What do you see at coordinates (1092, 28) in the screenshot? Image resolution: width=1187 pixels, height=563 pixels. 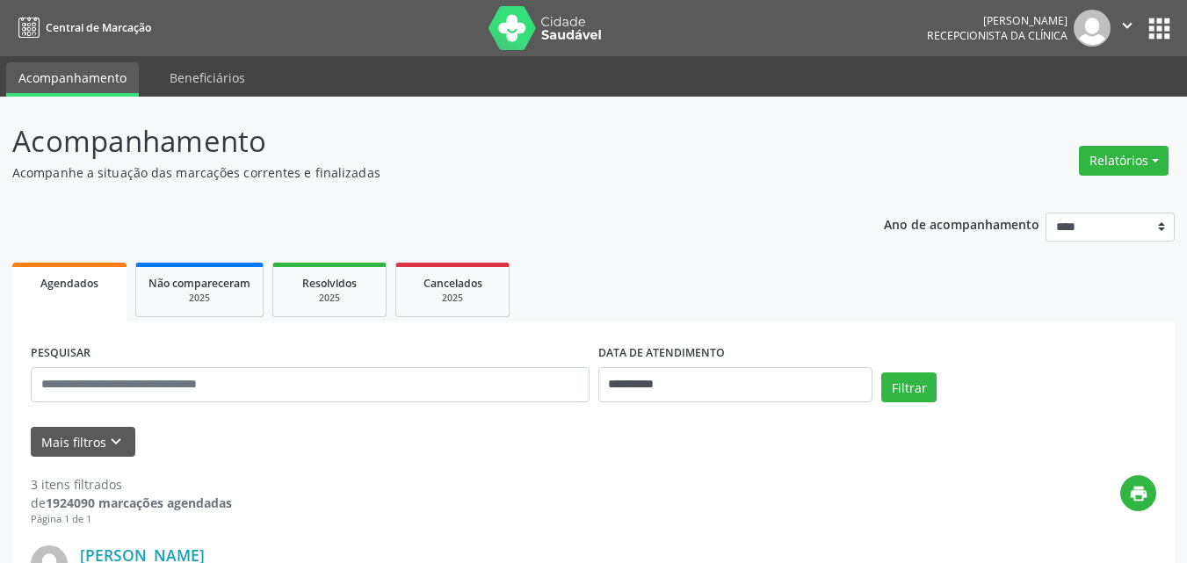 I see `img: img` at bounding box center [1092, 28].